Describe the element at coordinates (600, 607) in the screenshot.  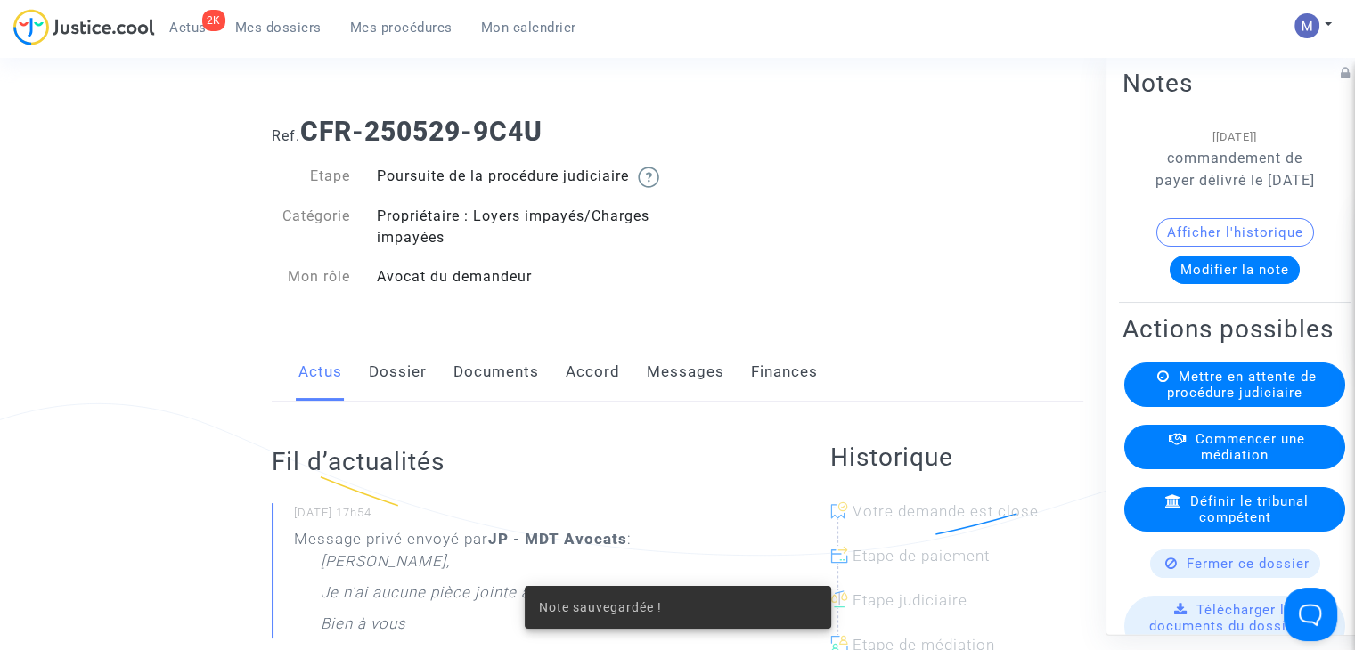
I see `span: Note sauvegardée !` at that location.